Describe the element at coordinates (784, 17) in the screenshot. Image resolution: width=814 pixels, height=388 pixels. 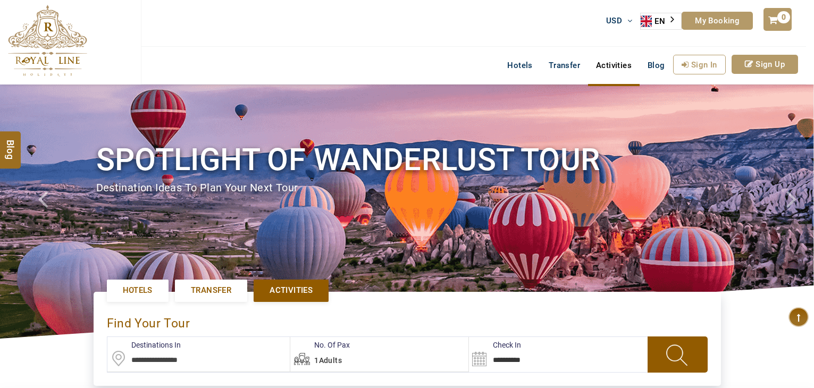
I see `span: 0` at that location.